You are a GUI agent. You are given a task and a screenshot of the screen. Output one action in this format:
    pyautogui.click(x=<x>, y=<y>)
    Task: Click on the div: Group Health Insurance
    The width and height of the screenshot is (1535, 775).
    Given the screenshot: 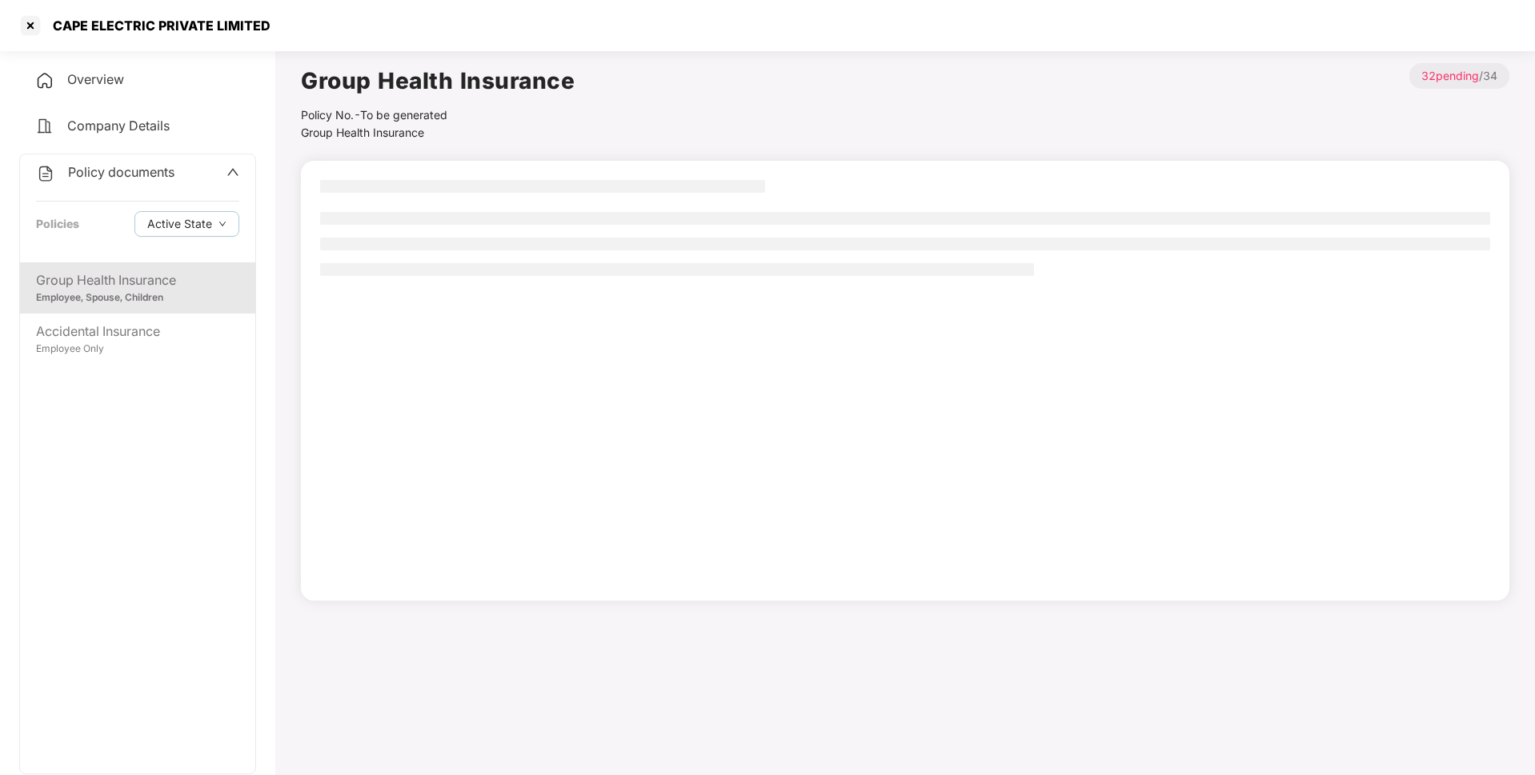 What is the action you would take?
    pyautogui.click(x=138, y=280)
    